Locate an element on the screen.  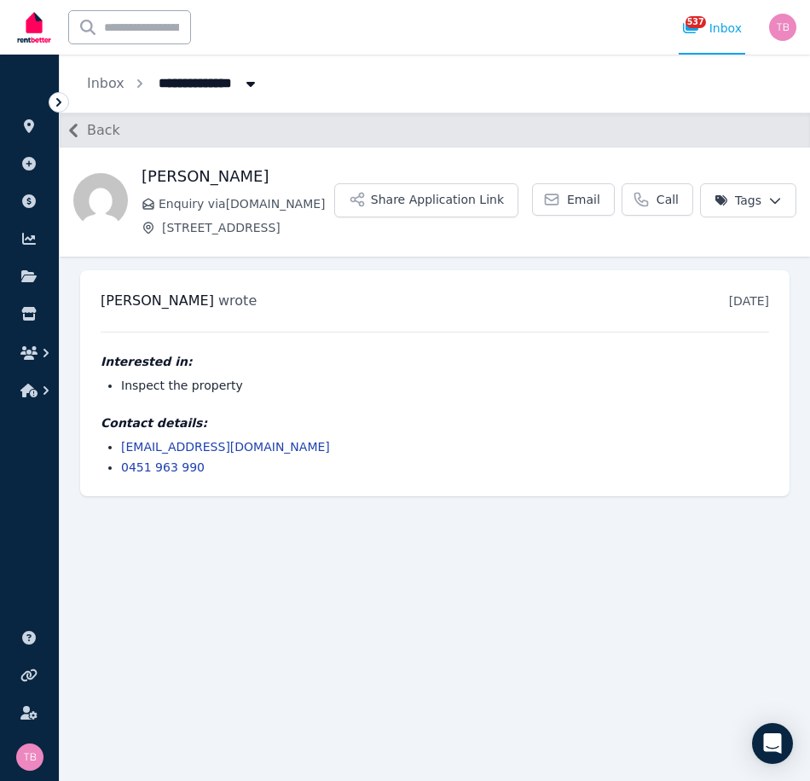
h4: Contact details: is located at coordinates (435, 423).